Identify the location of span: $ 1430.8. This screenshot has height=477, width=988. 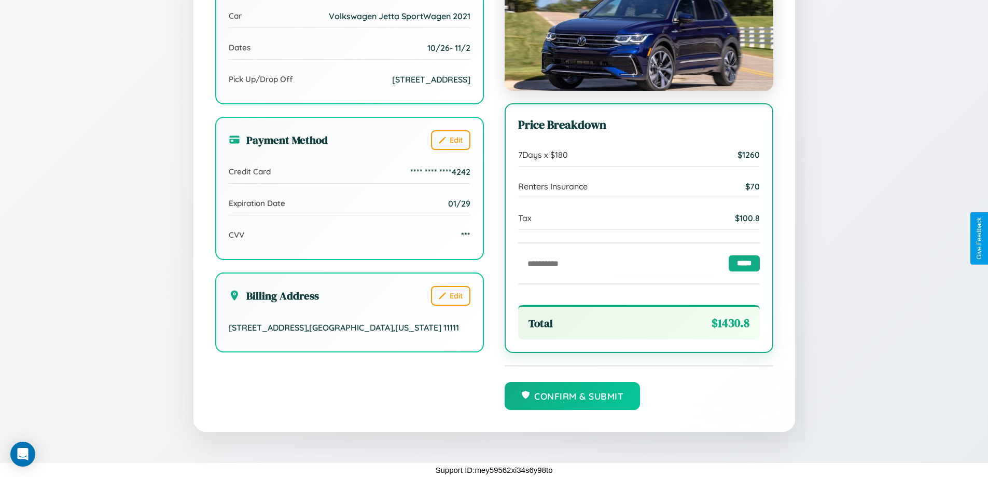
(731, 323).